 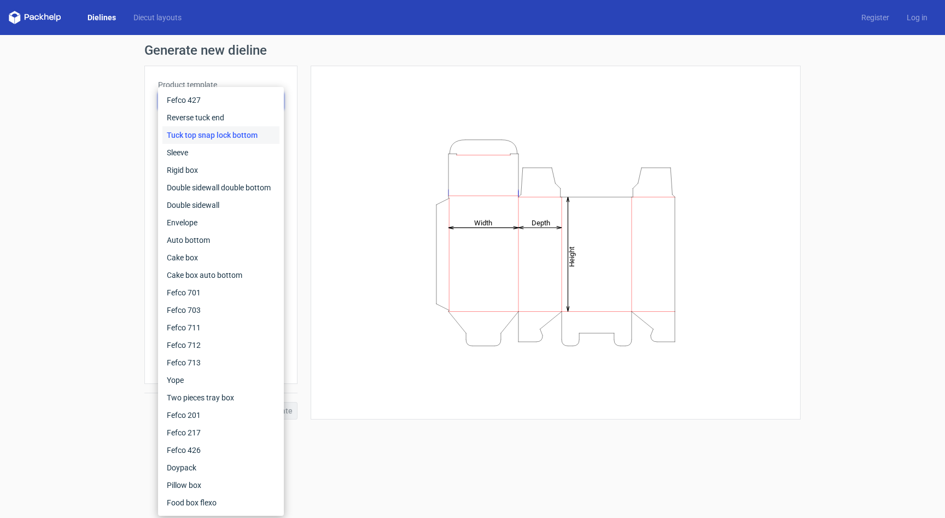 What do you see at coordinates (221, 362) in the screenshot?
I see `div: Fefco 713` at bounding box center [221, 362].